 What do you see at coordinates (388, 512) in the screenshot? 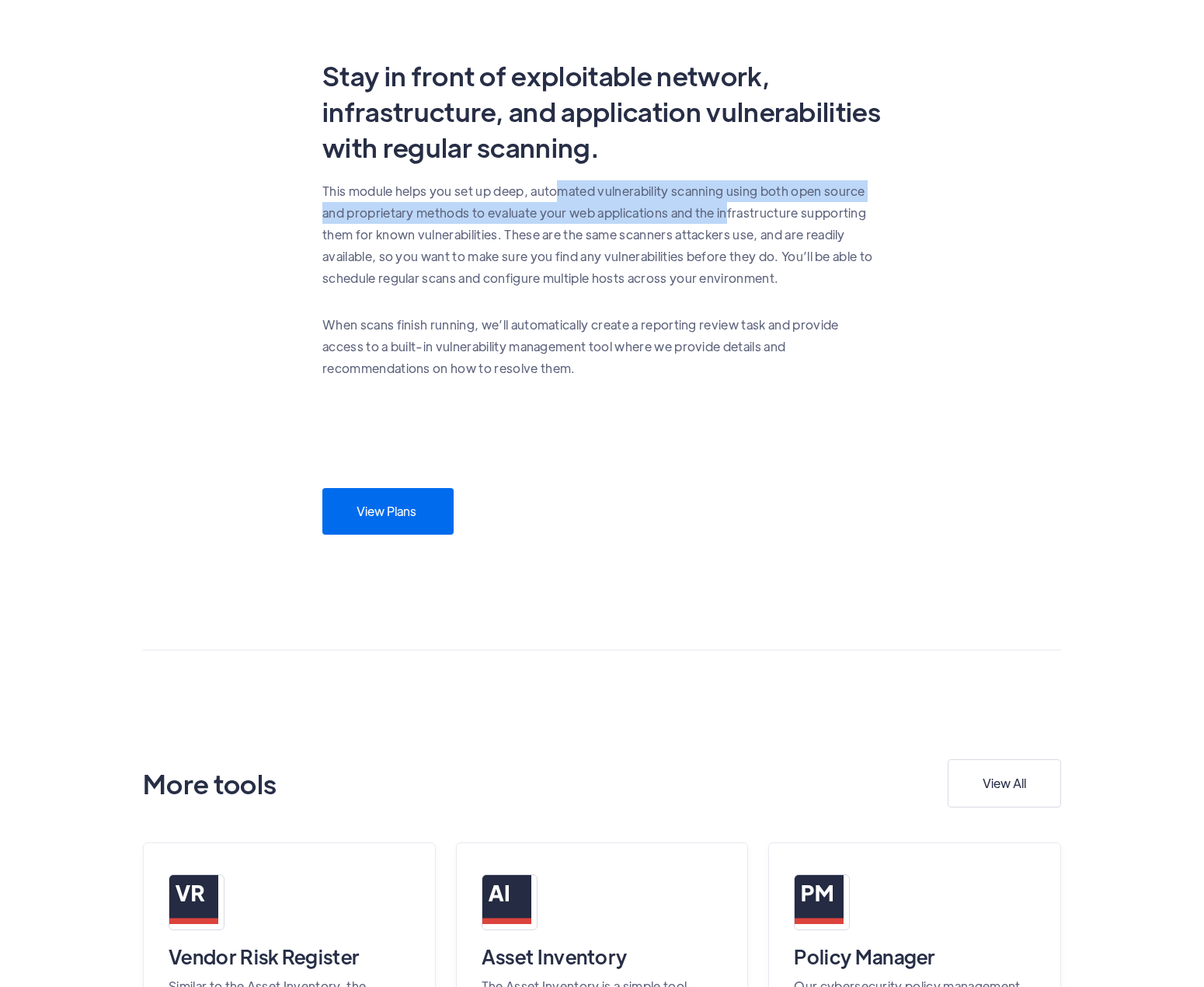
I see `a: View Plans` at bounding box center [388, 512].